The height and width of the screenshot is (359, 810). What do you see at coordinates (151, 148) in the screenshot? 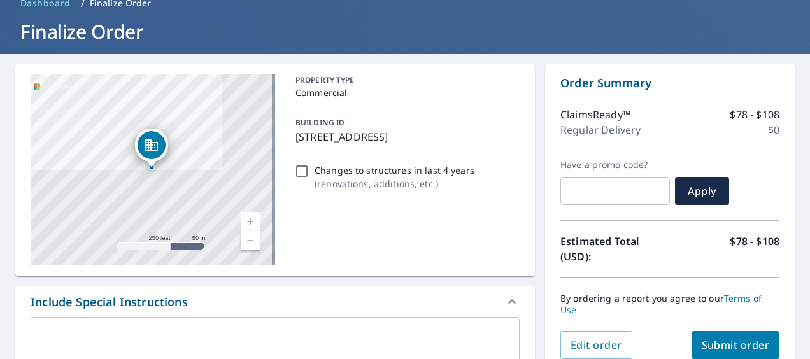
I see `div: Dropped pin, building 1, Commercial property, 1111 Indian Lake Dr Elkview, WV 25071` at bounding box center [151, 148].